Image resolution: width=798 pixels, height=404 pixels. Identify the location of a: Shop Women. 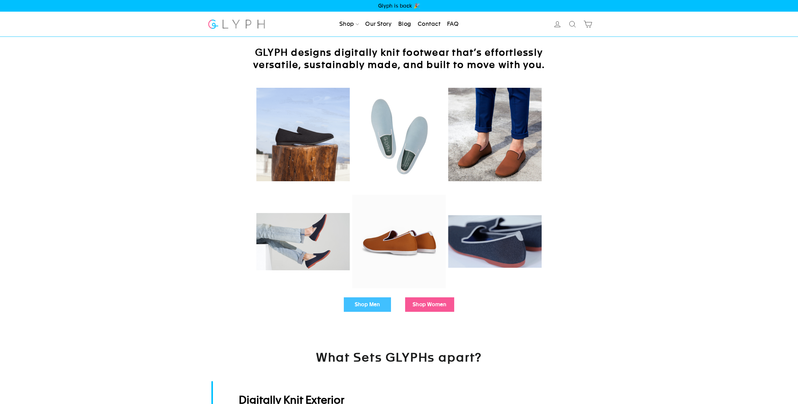
(430, 304).